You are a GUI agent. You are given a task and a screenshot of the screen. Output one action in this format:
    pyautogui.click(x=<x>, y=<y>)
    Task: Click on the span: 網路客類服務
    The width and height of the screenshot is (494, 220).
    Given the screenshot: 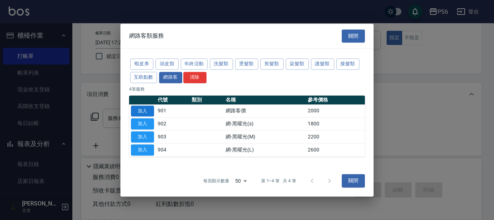 What is the action you would take?
    pyautogui.click(x=147, y=36)
    